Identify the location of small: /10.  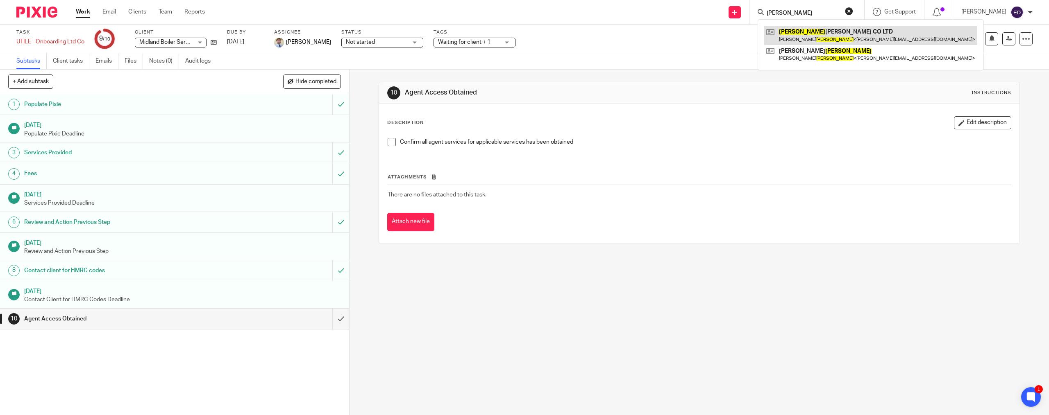
(107, 39).